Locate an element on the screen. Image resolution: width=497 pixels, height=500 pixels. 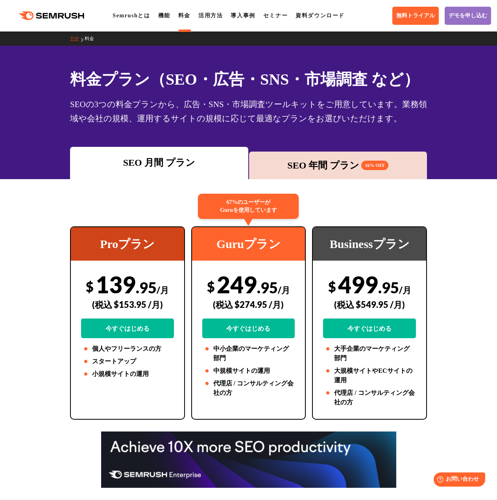
div: SEO 年間 プラン is located at coordinates (338, 165).